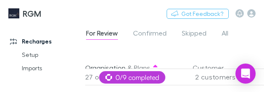  What do you see at coordinates (246, 74) in the screenshot?
I see `div: Open Intercom Messenger` at bounding box center [246, 74].